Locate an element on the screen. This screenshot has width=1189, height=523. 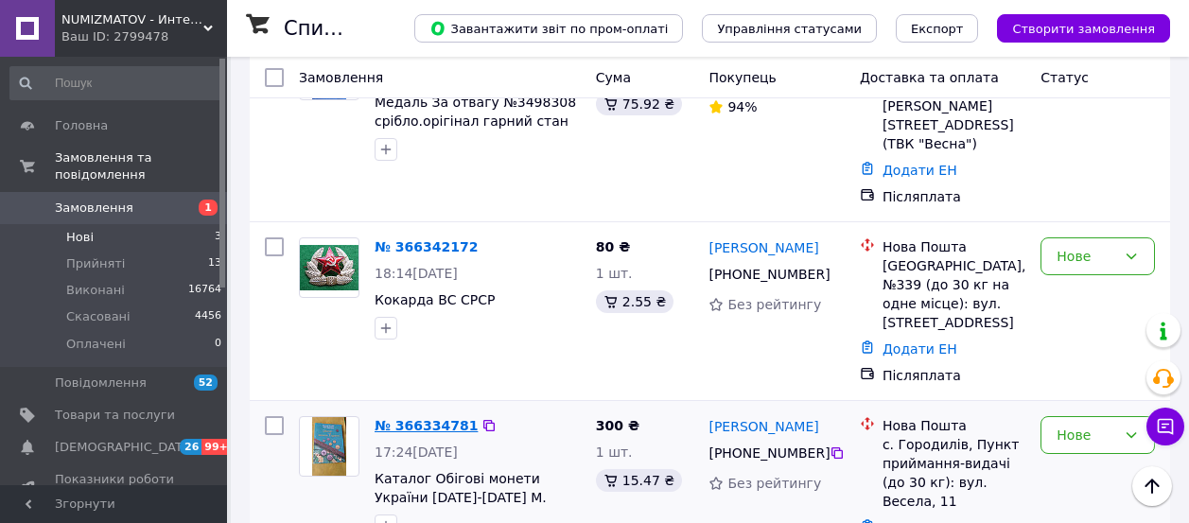
span: Прийняті is located at coordinates (95, 264).